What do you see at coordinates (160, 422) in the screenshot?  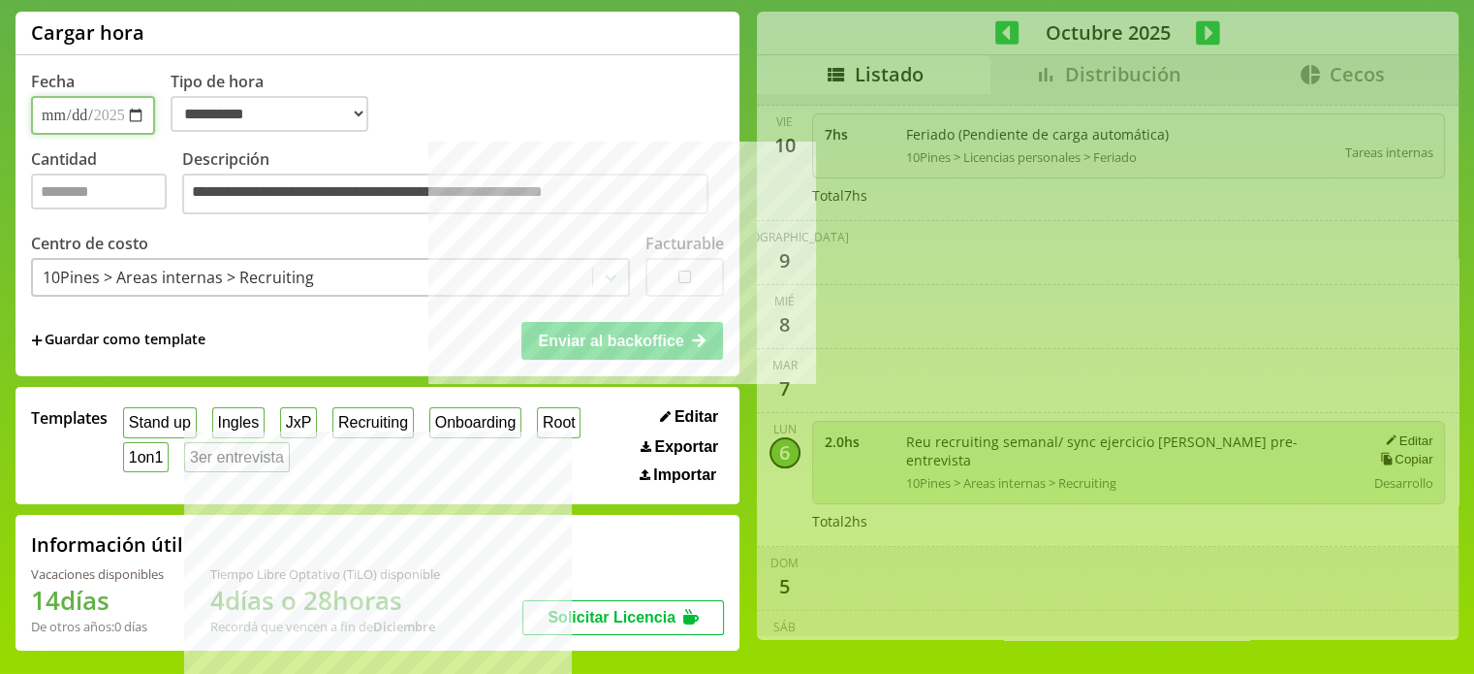 I see `button: Stand up` at bounding box center [160, 422].